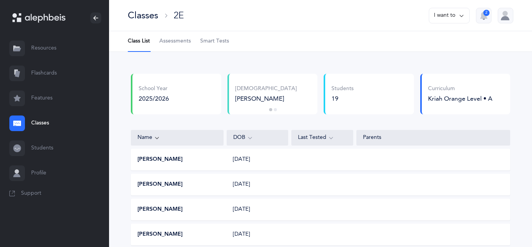  Describe the element at coordinates (460, 99) in the screenshot. I see `div: Kriah Orange Level • A` at that location.